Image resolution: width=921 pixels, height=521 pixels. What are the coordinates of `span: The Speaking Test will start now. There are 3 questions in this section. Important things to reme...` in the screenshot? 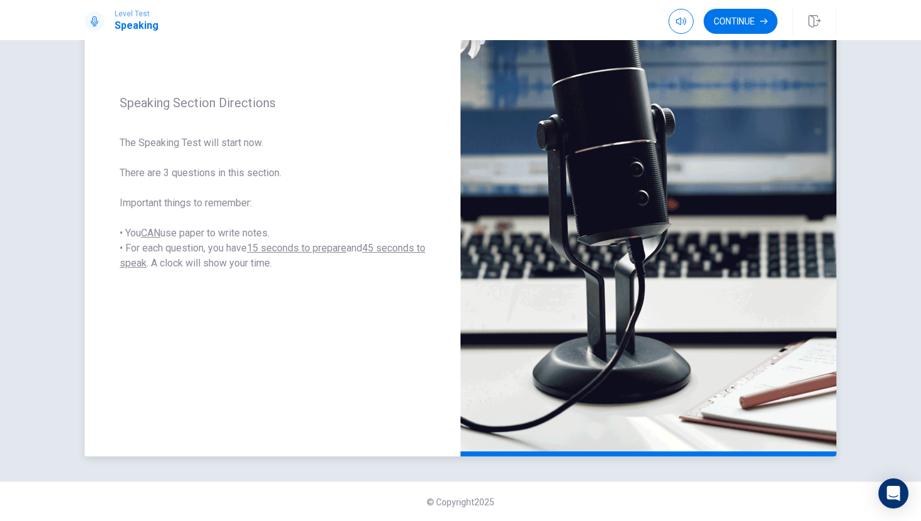 It's located at (273, 203).